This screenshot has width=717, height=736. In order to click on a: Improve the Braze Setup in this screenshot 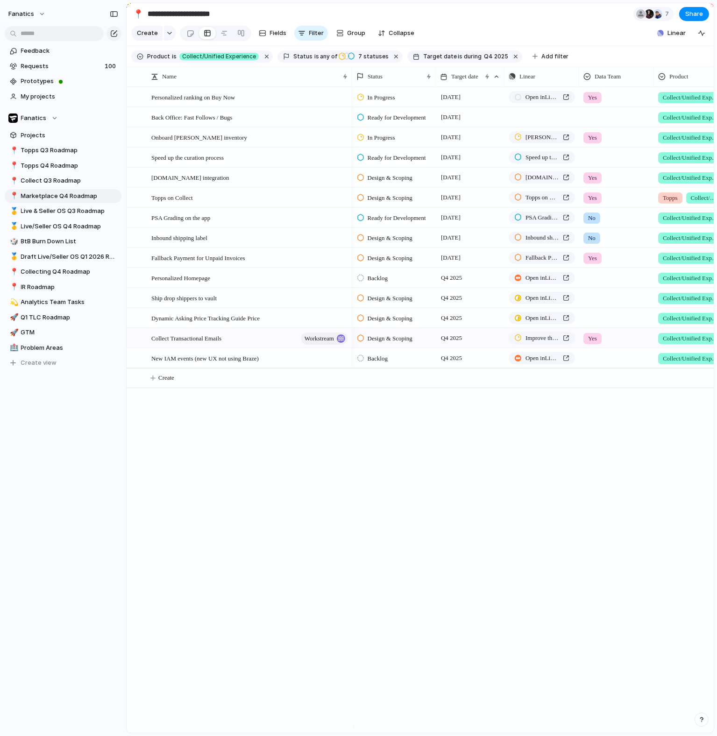, I will do `click(542, 338)`.